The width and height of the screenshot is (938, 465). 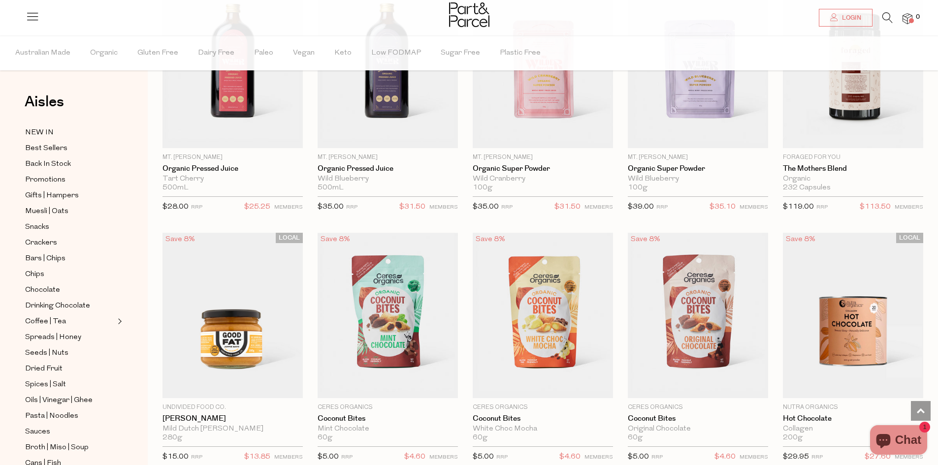 What do you see at coordinates (45, 385) in the screenshot?
I see `span: Spices | Salt` at bounding box center [45, 385].